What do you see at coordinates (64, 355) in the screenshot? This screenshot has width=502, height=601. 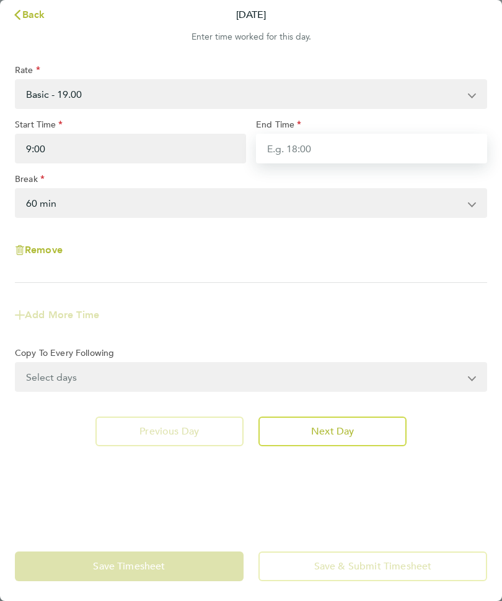 I see `label: Copy To Every Following` at bounding box center [64, 355].